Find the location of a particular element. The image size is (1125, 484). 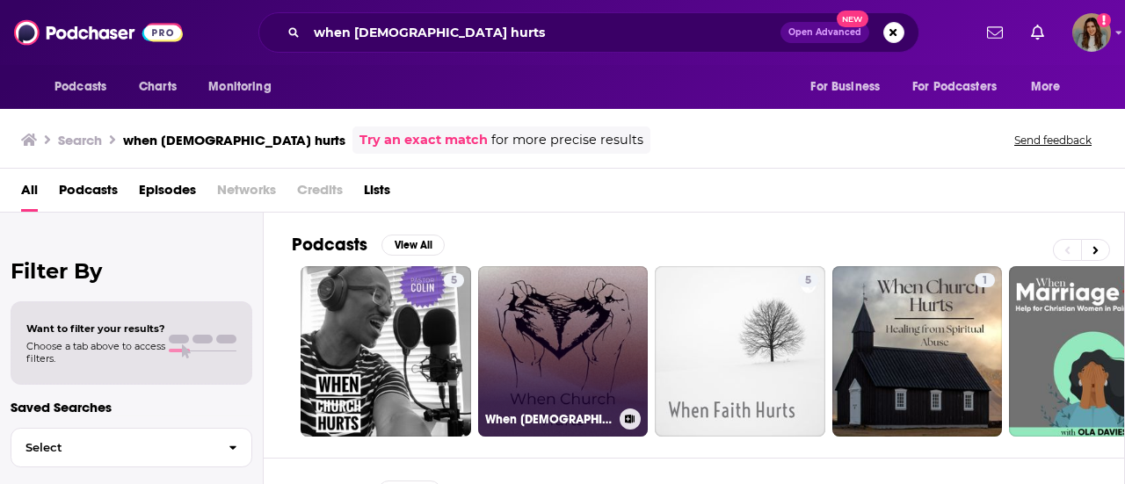

h2: Filter By is located at coordinates (131, 271).